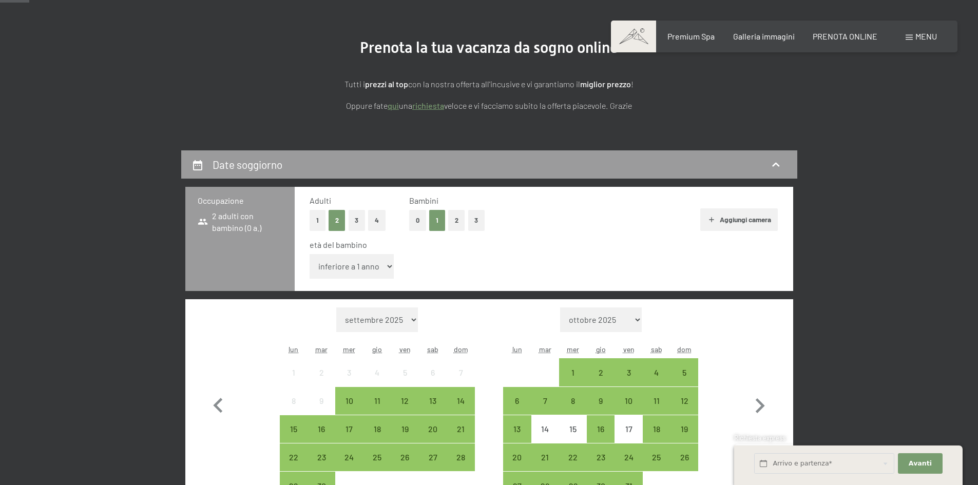 This screenshot has width=978, height=485. What do you see at coordinates (405, 429) in the screenshot?
I see `div: Fri Sep 19 2025` at bounding box center [405, 429].